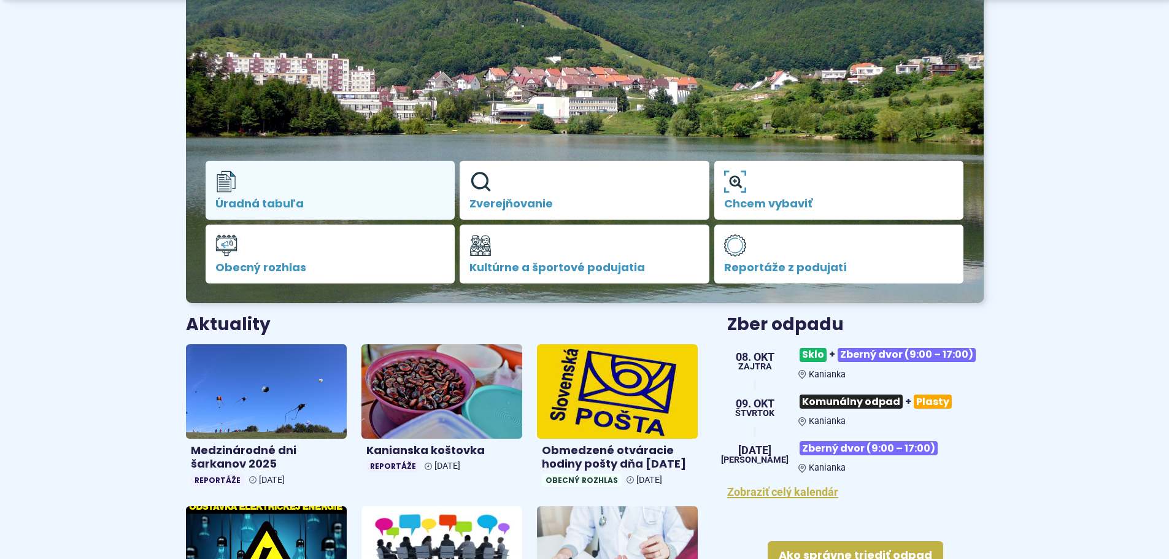  I want to click on a: Reportáže z podujatí, so click(839, 254).